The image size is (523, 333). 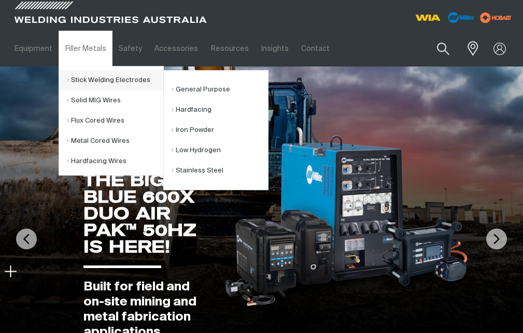 What do you see at coordinates (496, 18) in the screenshot?
I see `a: miller` at bounding box center [496, 18].